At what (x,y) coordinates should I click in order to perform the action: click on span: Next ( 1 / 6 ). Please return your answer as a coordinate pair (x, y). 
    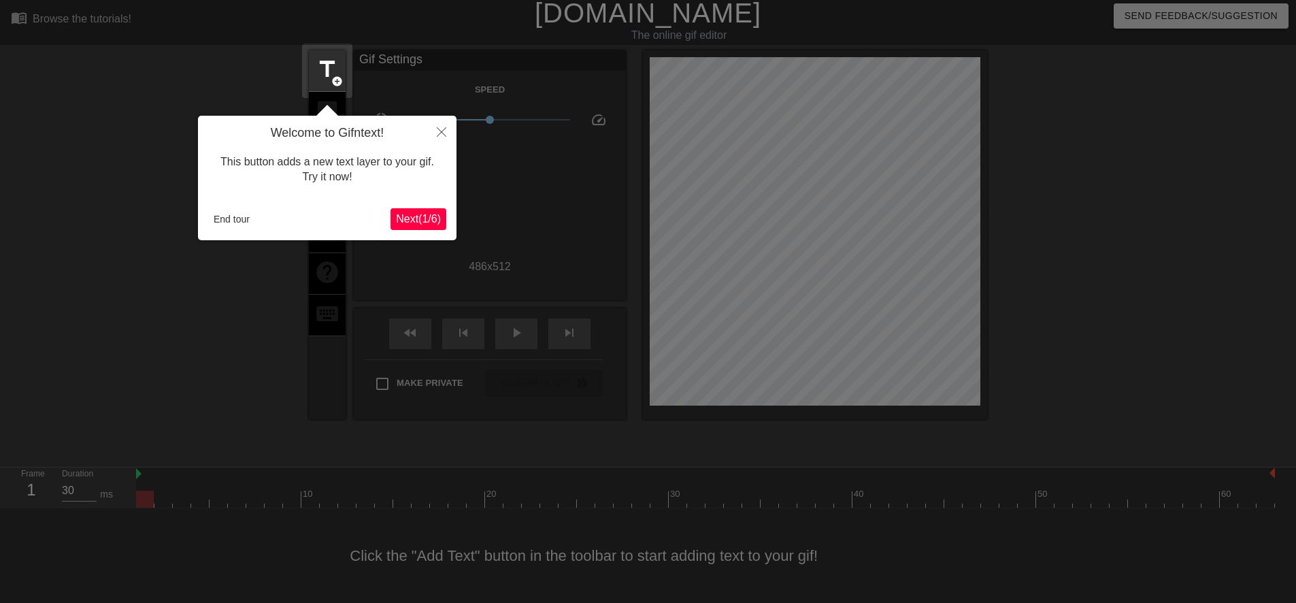
    Looking at the image, I should click on (418, 218).